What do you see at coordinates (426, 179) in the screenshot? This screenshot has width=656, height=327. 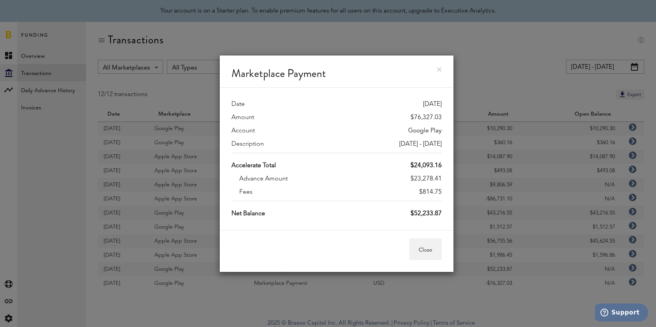 I see `div: $23,278.41` at bounding box center [426, 179].